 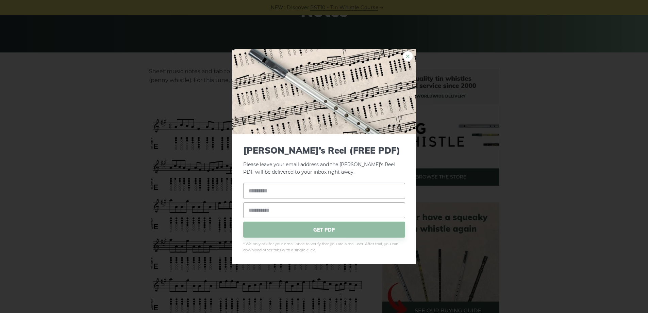 I want to click on img: Tin Whistle Tab Preview, so click(x=324, y=91).